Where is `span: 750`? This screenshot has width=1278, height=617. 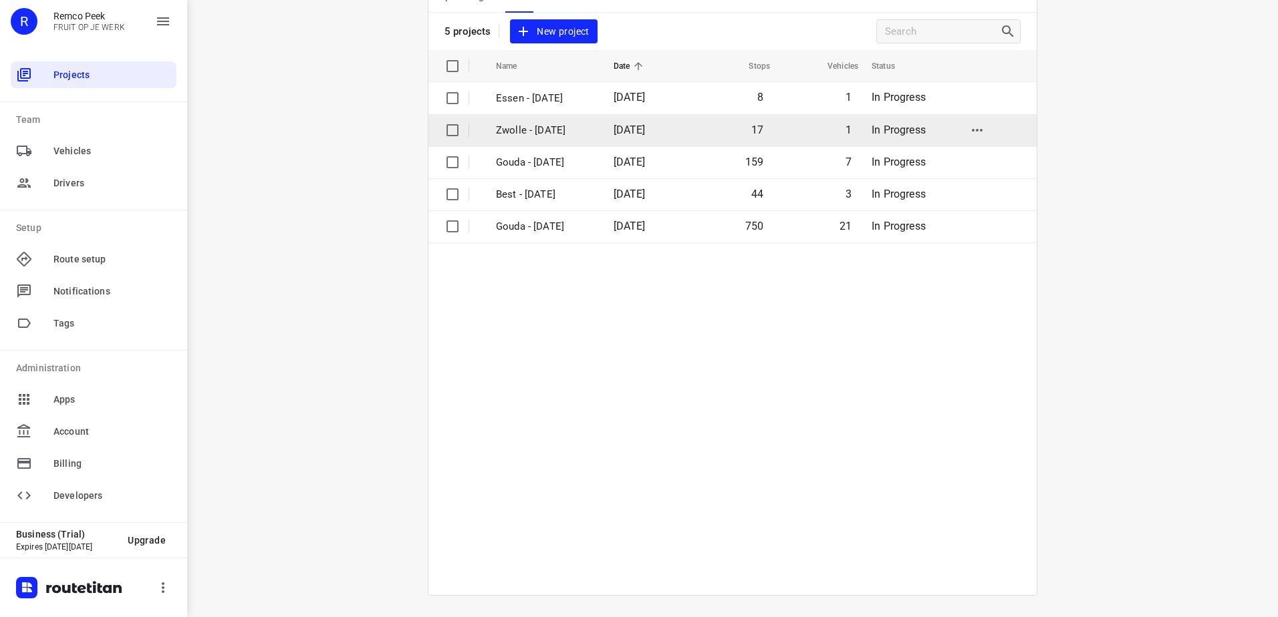 span: 750 is located at coordinates (754, 226).